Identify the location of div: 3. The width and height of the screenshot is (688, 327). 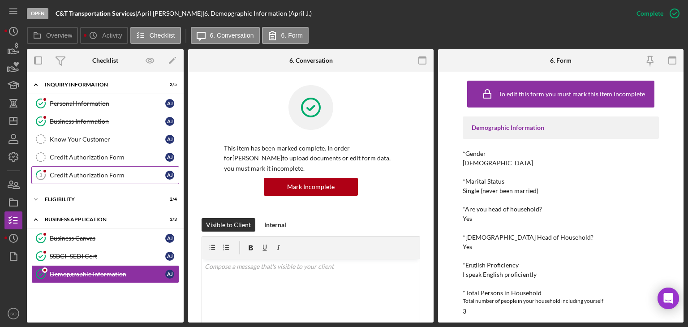
(465, 311).